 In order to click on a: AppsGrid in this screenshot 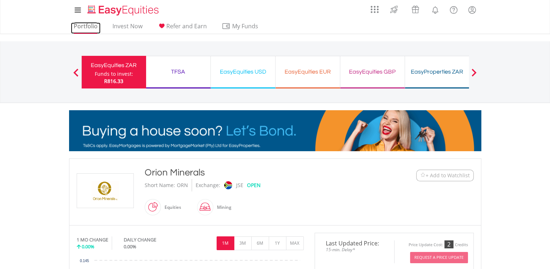, I will do `click(375, 8)`.